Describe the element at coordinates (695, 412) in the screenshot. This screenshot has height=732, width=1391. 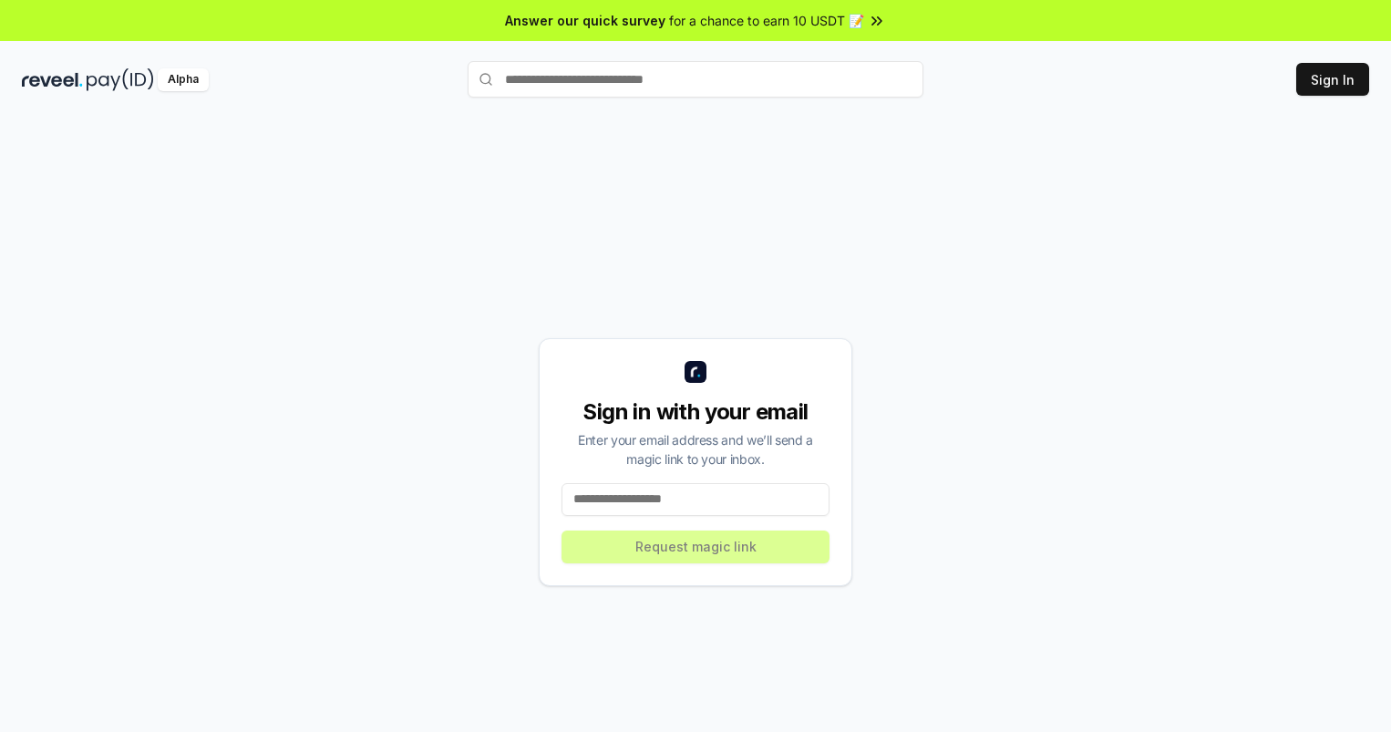
I see `div: Sign in with your email` at that location.